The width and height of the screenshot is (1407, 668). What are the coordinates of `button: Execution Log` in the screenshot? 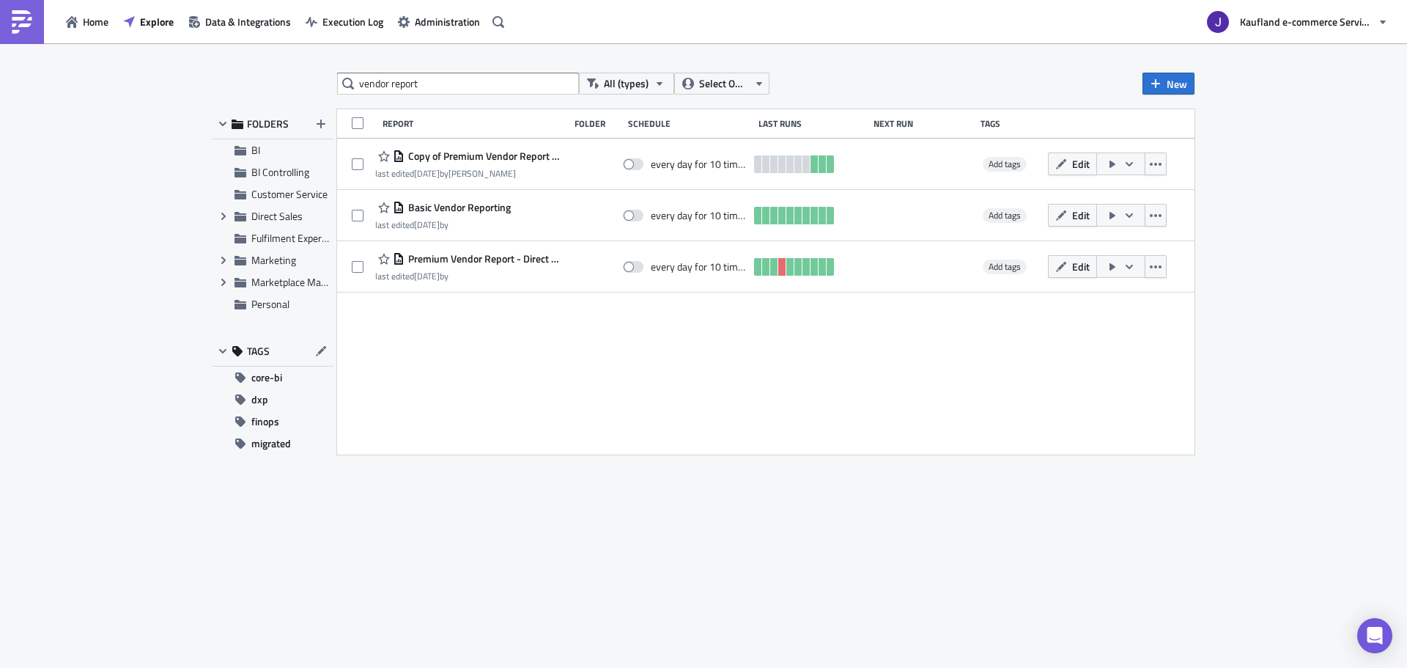 It's located at (344, 21).